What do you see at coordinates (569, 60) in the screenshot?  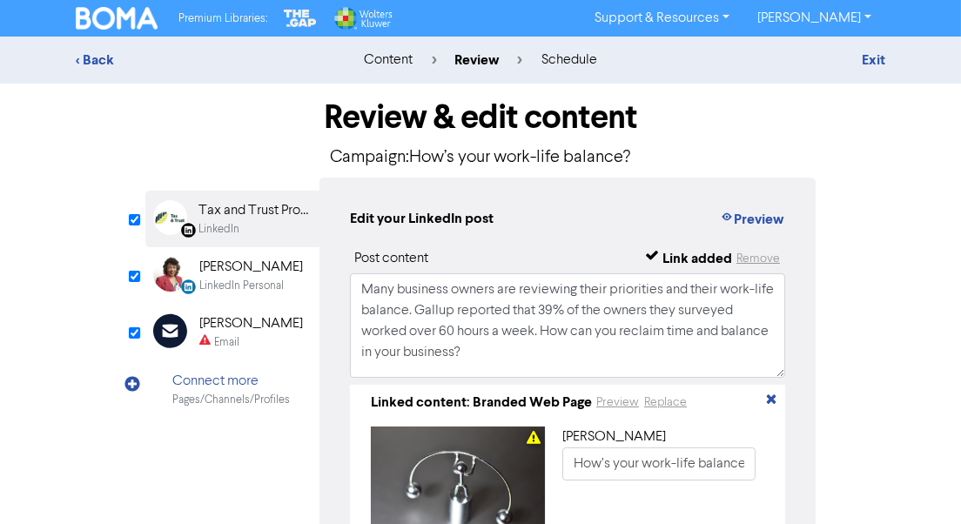 I see `div: schedule` at bounding box center [569, 60].